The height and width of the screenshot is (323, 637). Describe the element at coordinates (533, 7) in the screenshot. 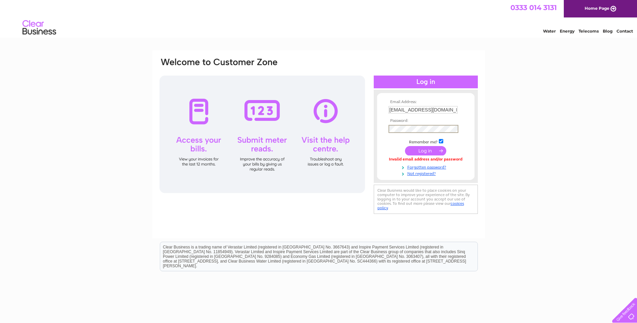

I see `span: 0333 014 3131` at that location.